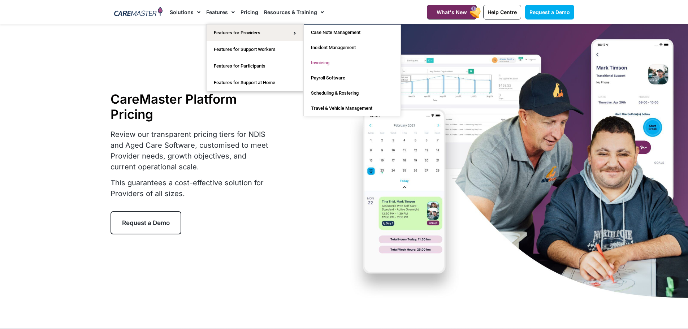 The image size is (688, 329). I want to click on a: Features for Support Workers, so click(255, 49).